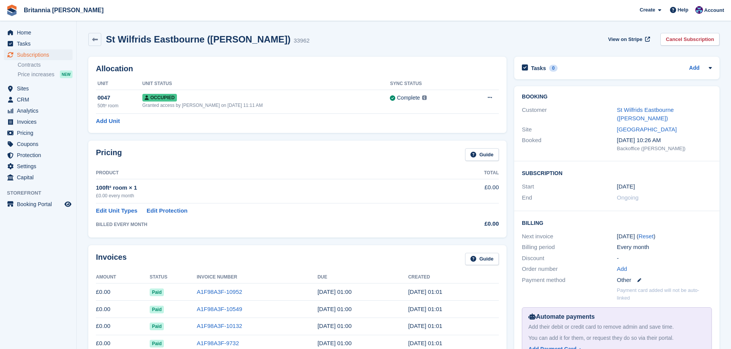 Image resolution: width=731 pixels, height=349 pixels. What do you see at coordinates (108, 121) in the screenshot?
I see `a: Add Unit` at bounding box center [108, 121].